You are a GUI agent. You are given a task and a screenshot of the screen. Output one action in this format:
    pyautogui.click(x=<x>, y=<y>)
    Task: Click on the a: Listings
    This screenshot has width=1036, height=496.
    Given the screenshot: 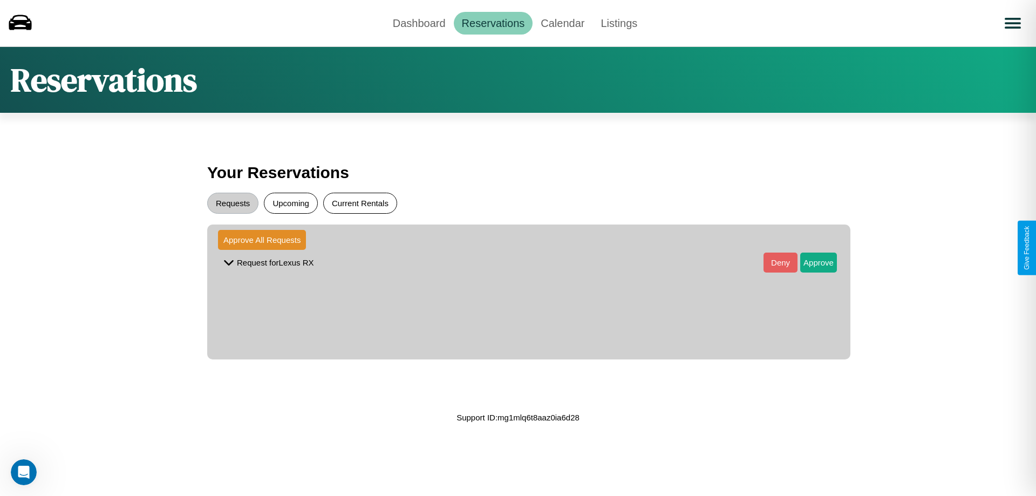 What is the action you would take?
    pyautogui.click(x=619, y=23)
    